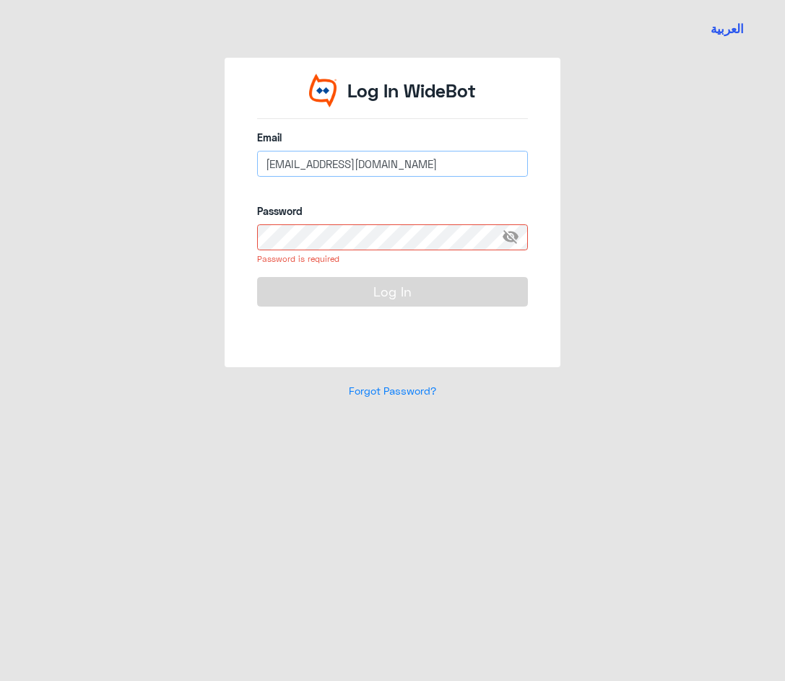 The width and height of the screenshot is (785, 681). I want to click on span: visibility_off, so click(515, 237).